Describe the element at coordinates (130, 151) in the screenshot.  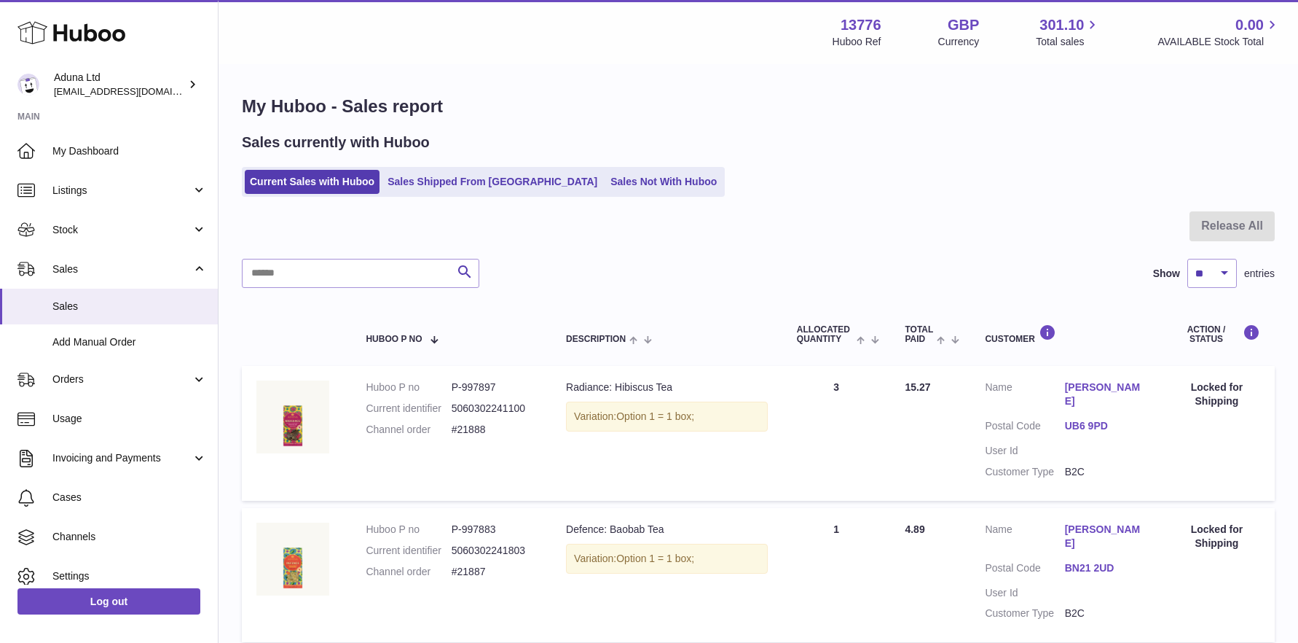
I see `span: My Dashboard` at that location.